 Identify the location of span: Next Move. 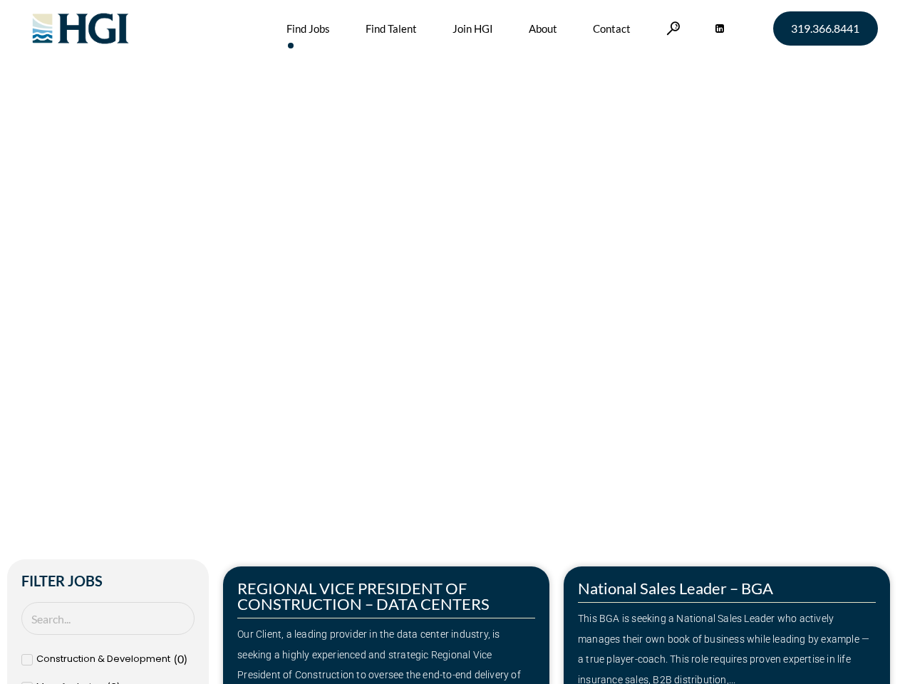
(370, 244).